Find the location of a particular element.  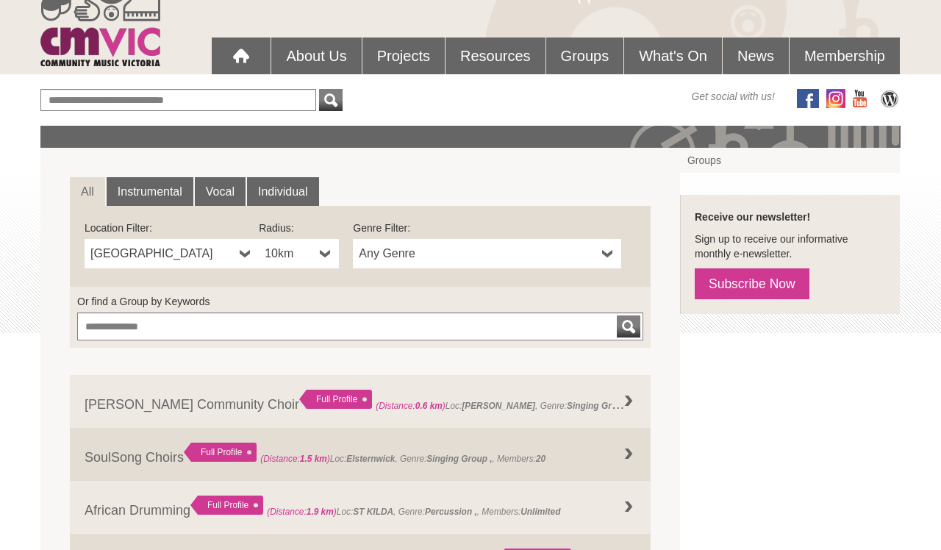

a: African Drumming Full Profile (Distance:1.9 km)Loc:ST KILDA, Genre:Percussion ,, Members:Unlimited is located at coordinates (360, 507).